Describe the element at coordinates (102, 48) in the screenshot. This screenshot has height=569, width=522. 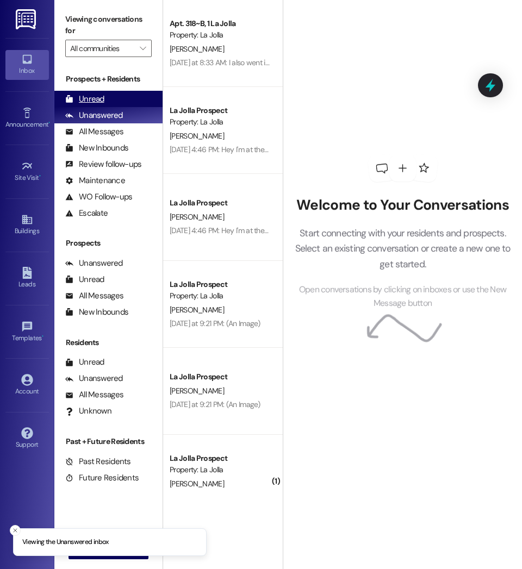
I see `input: All communities` at that location.